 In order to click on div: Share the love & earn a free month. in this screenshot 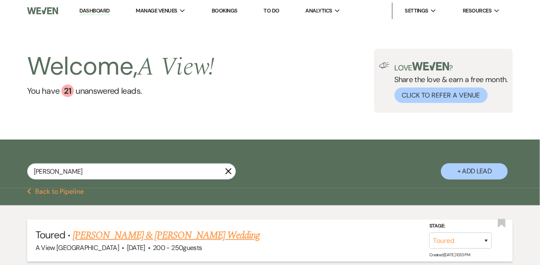, I will do `click(449, 83)`.